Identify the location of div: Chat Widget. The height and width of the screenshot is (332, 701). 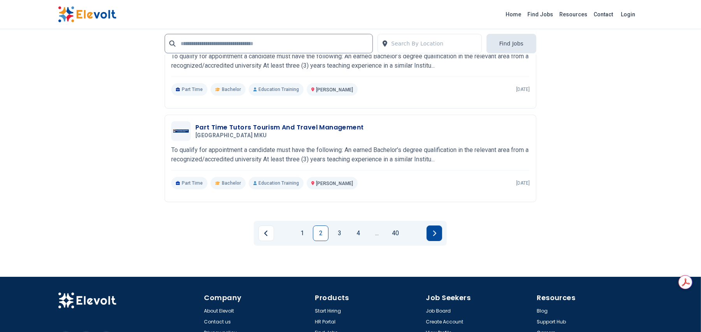
(682, 314).